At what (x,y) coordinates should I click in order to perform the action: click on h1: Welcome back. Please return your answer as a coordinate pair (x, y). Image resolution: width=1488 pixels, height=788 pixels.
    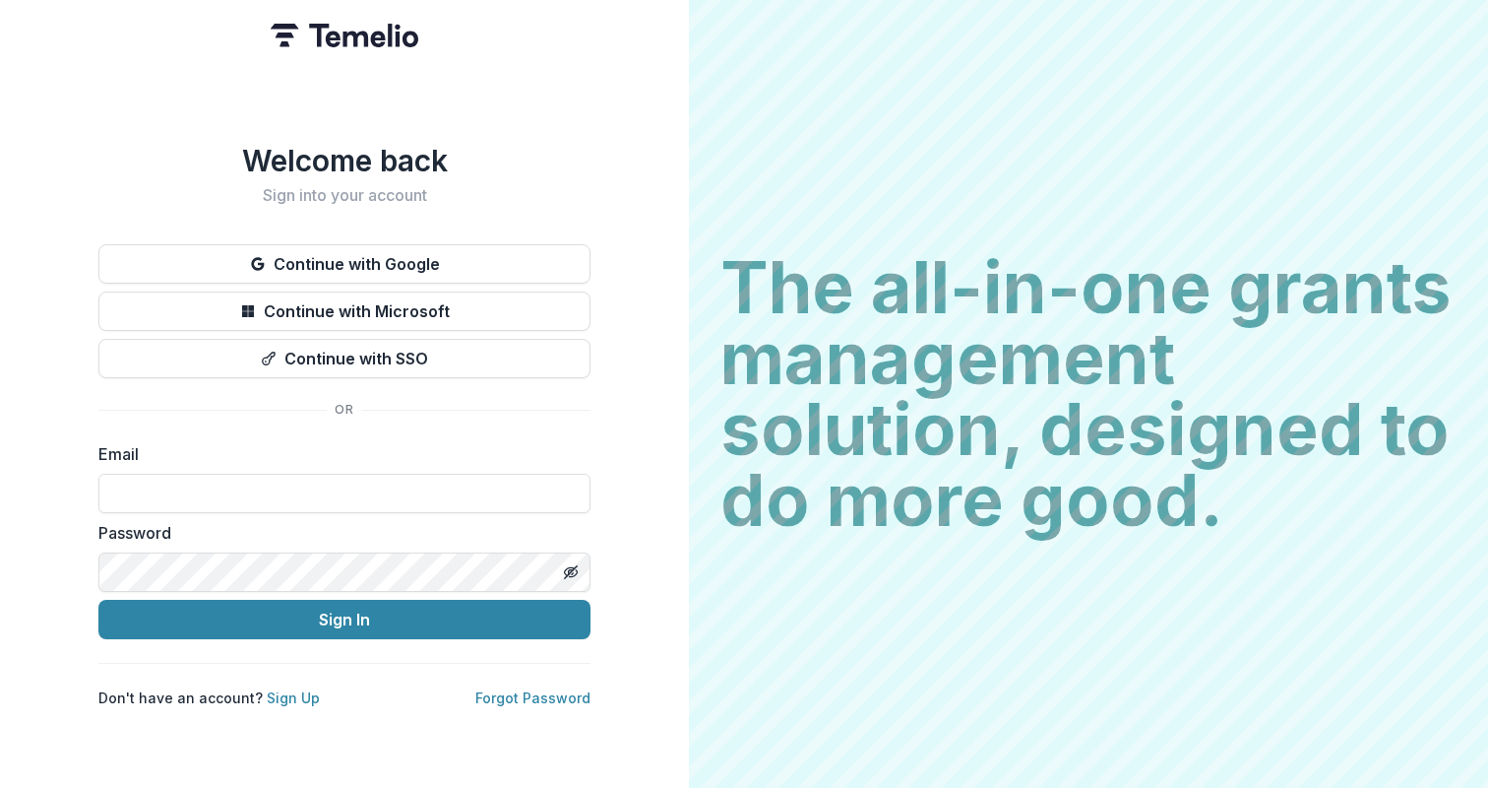
    Looking at the image, I should click on (345, 160).